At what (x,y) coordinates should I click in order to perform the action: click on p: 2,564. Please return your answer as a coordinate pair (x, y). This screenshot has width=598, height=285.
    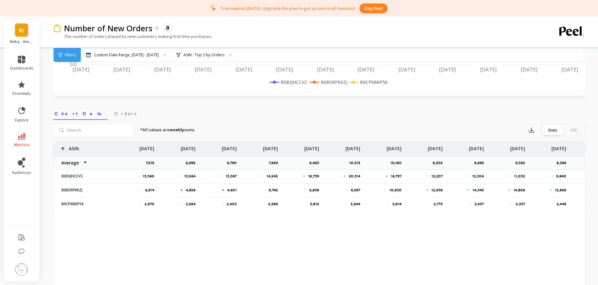
    Looking at the image, I should click on (190, 204).